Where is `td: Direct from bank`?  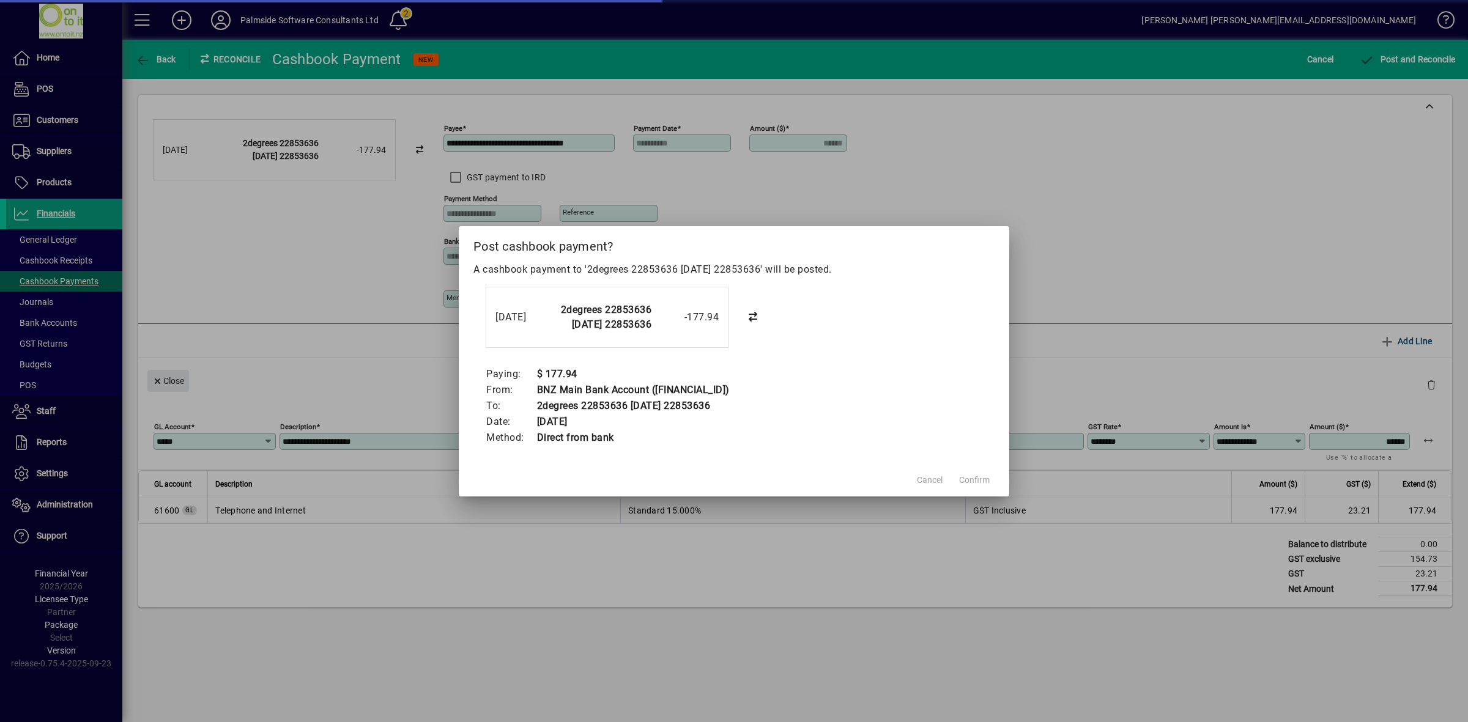
td: Direct from bank is located at coordinates (633, 438).